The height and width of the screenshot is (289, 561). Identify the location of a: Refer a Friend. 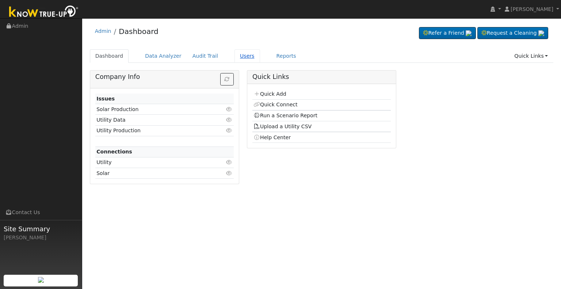
(447, 33).